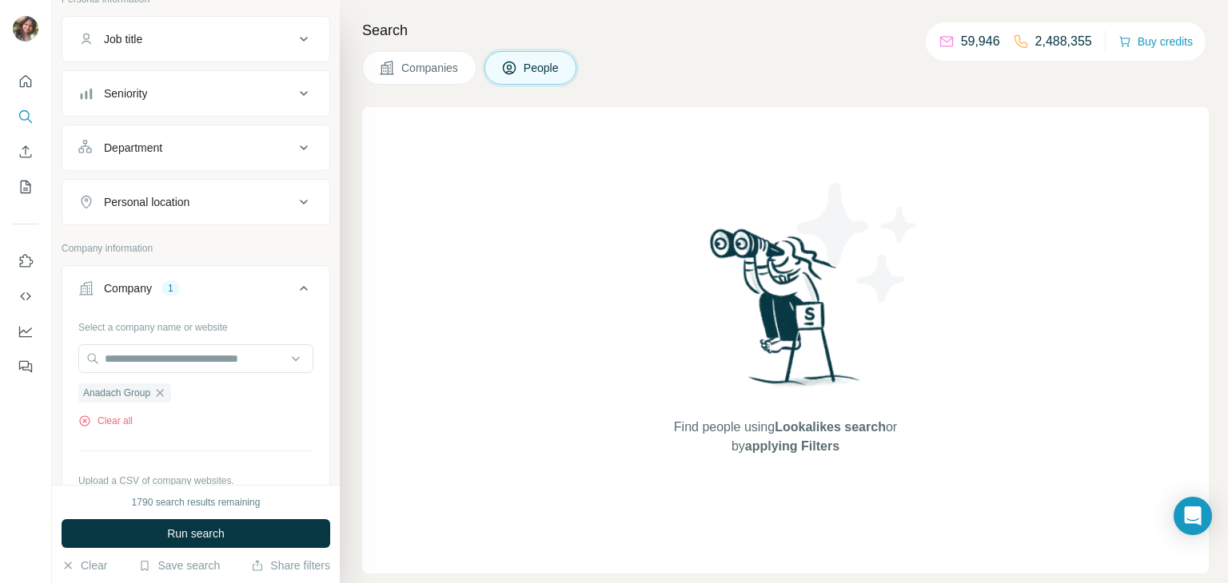 The image size is (1228, 583). What do you see at coordinates (26, 117) in the screenshot?
I see `button: Search` at bounding box center [26, 117].